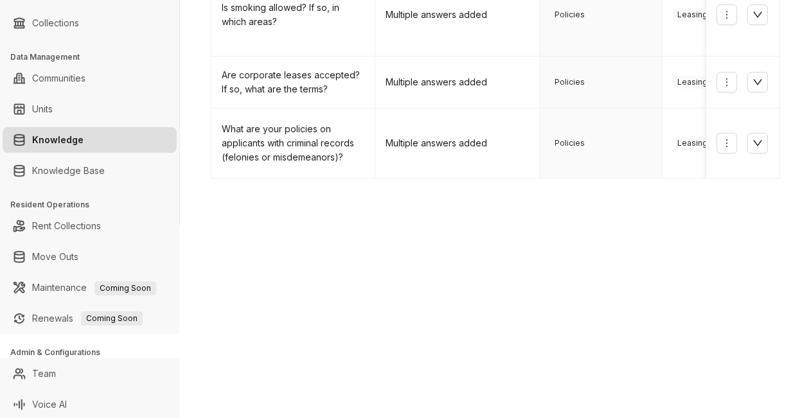 The height and width of the screenshot is (418, 811). What do you see at coordinates (58, 78) in the screenshot?
I see `a: Communities` at bounding box center [58, 78].